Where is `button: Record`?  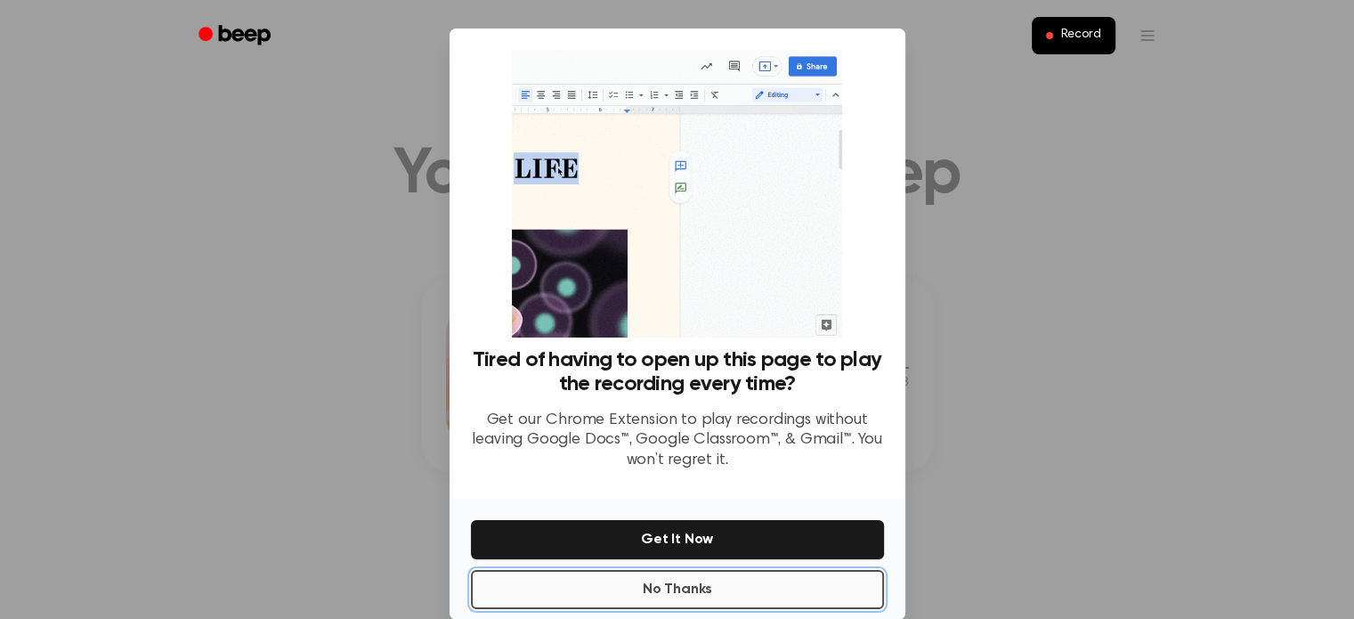 button: Record is located at coordinates (1073, 36).